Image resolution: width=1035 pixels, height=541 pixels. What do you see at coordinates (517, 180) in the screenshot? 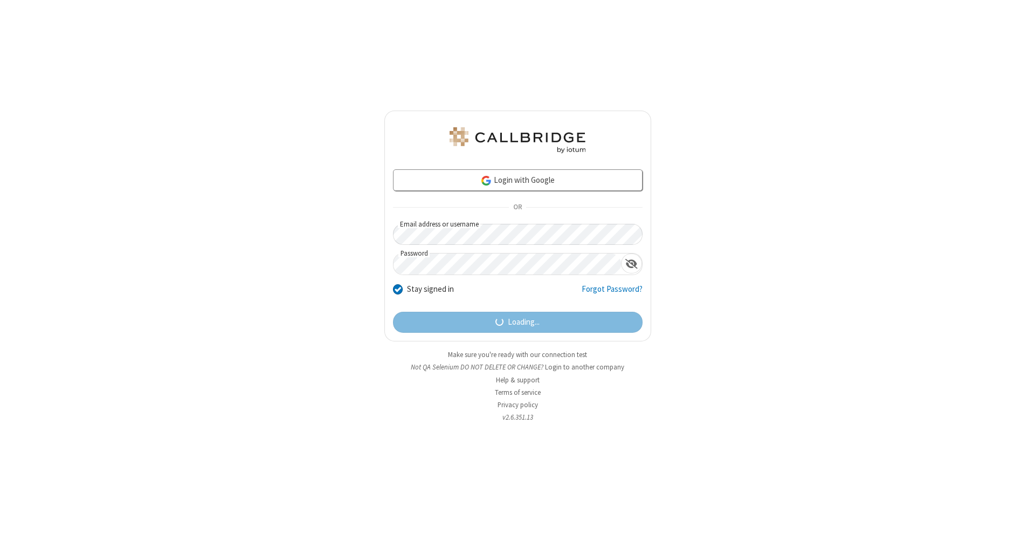
I see `a: Login with Google` at bounding box center [517, 180].